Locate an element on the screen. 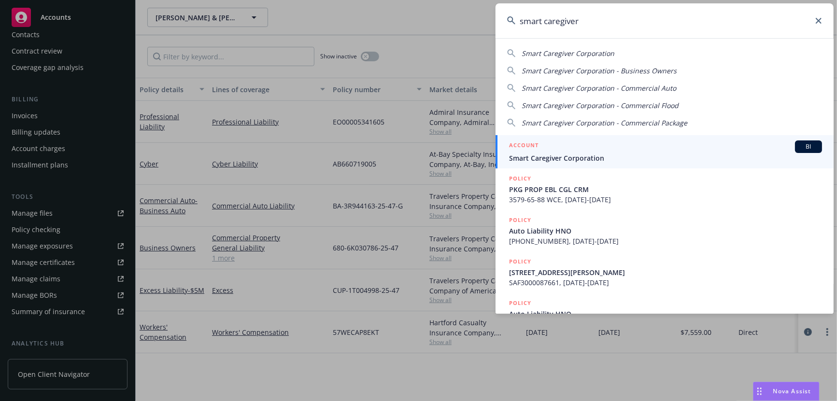 This screenshot has height=401, width=837. h5: ACCOUNT is located at coordinates (523, 146).